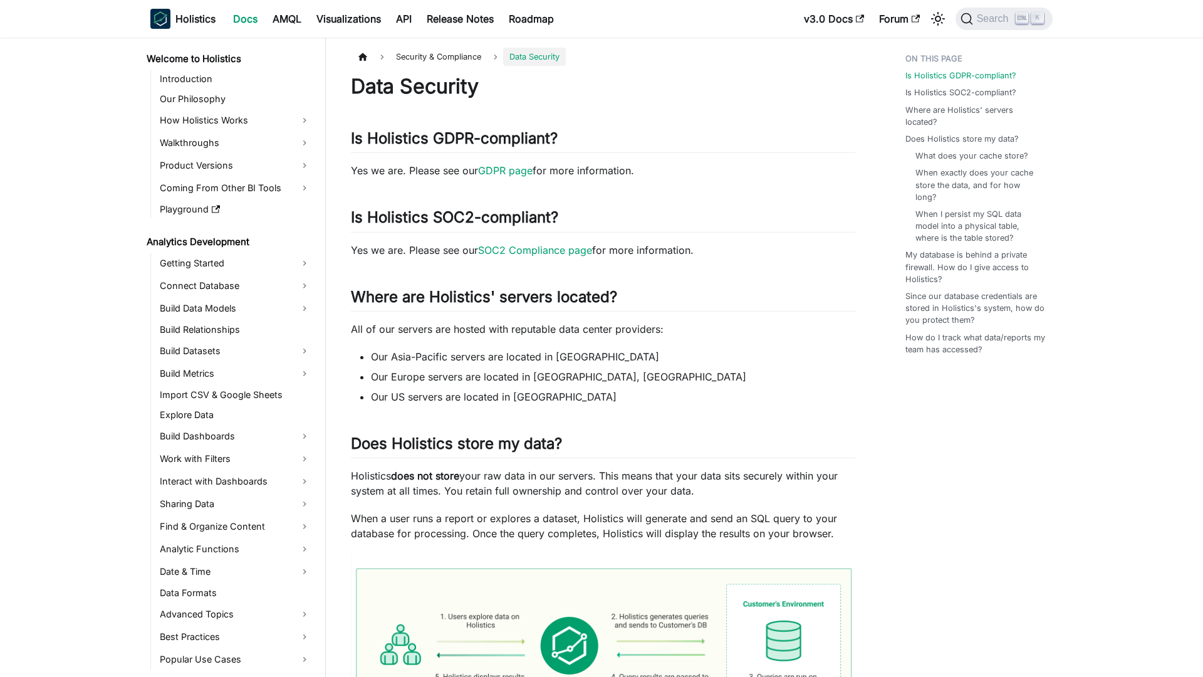 The height and width of the screenshot is (677, 1203). Describe the element at coordinates (972, 155) in the screenshot. I see `a: What does your cache store?` at that location.